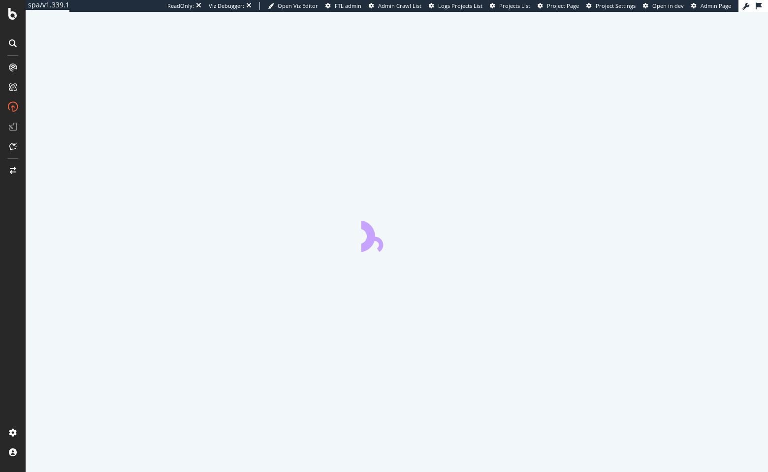  What do you see at coordinates (298, 5) in the screenshot?
I see `span: Open Viz Editor` at bounding box center [298, 5].